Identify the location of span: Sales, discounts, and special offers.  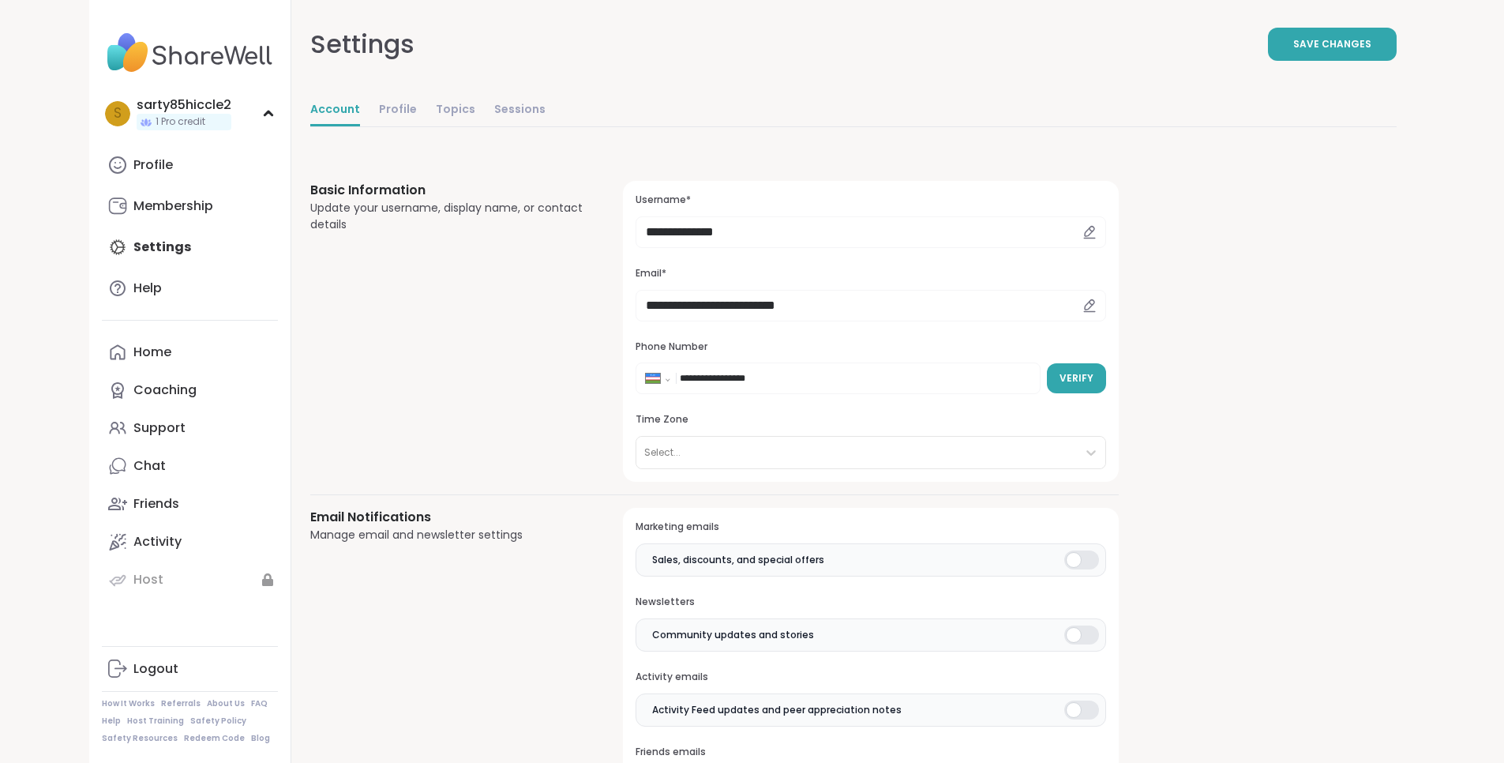
(738, 560).